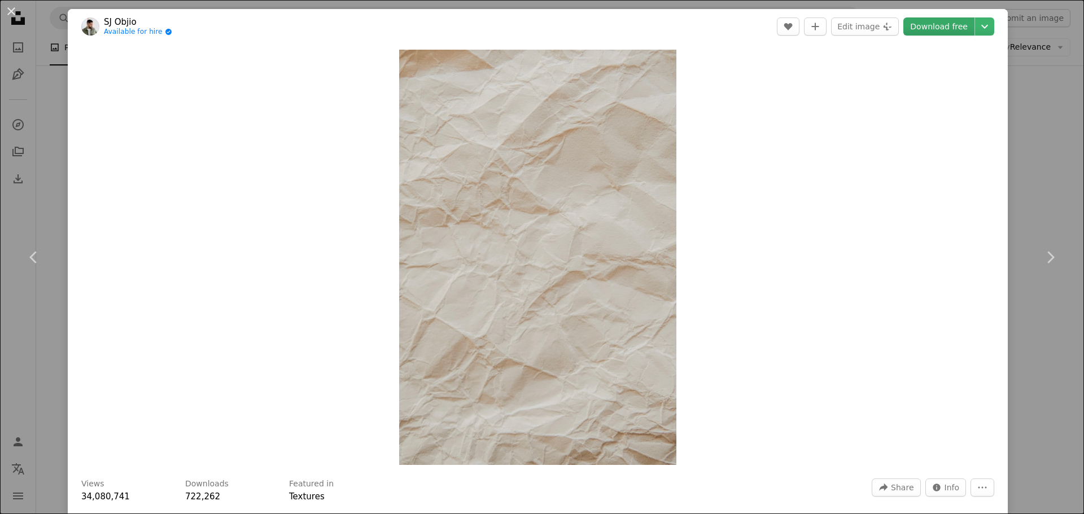 The height and width of the screenshot is (514, 1084). Describe the element at coordinates (106, 497) in the screenshot. I see `span: 34,080,741` at that location.